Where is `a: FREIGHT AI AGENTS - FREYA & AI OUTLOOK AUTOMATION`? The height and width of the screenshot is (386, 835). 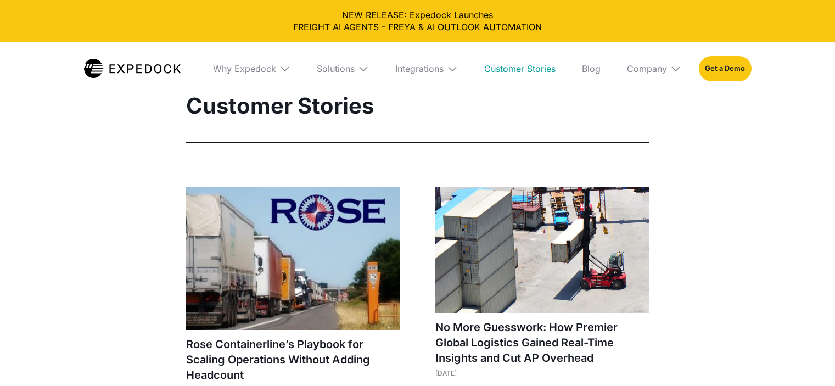 a: FREIGHT AI AGENTS - FREYA & AI OUTLOOK AUTOMATION is located at coordinates (417, 27).